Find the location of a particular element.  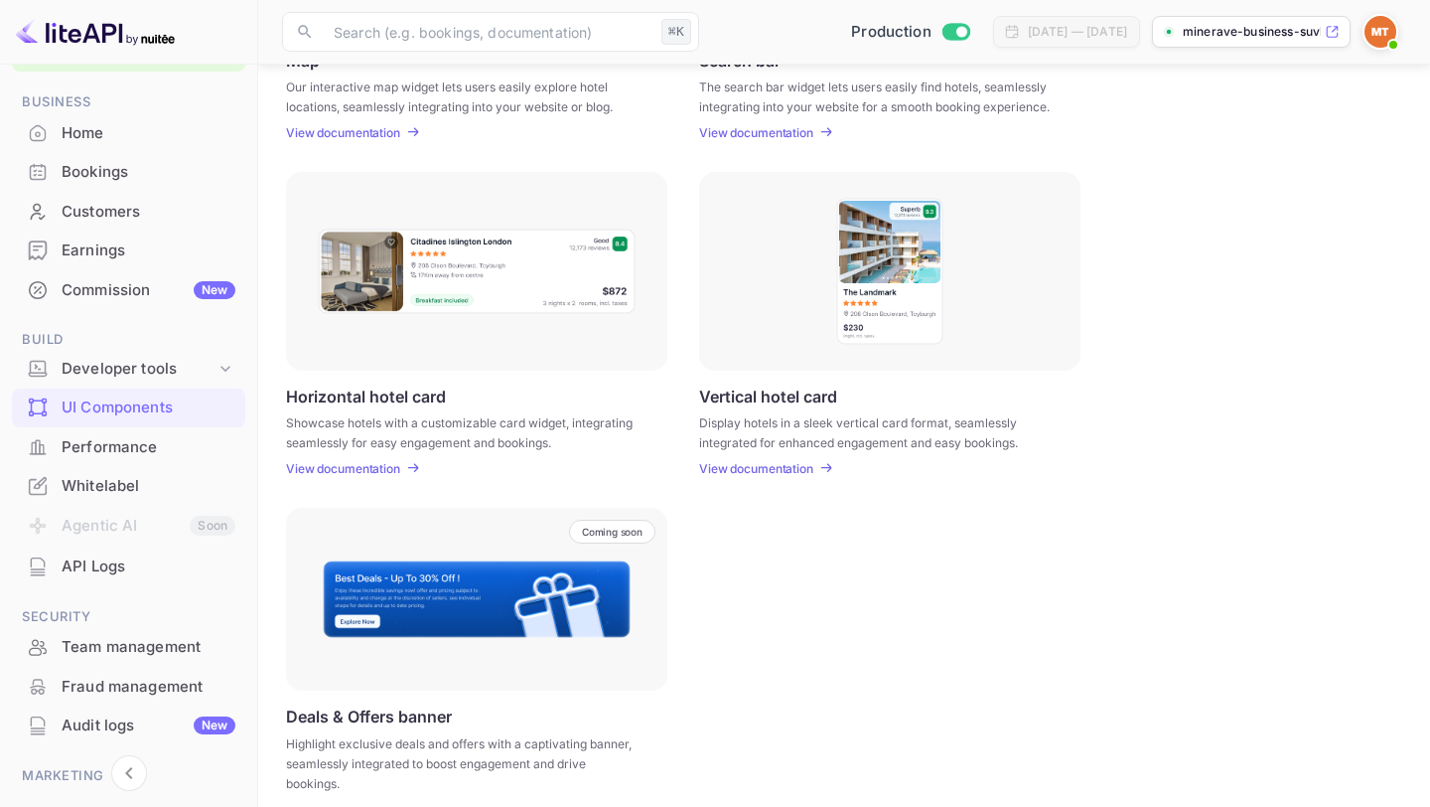

p: The search bar widget lets users easily find hotels, seamlessly integrating into your website for... is located at coordinates (877, 95).